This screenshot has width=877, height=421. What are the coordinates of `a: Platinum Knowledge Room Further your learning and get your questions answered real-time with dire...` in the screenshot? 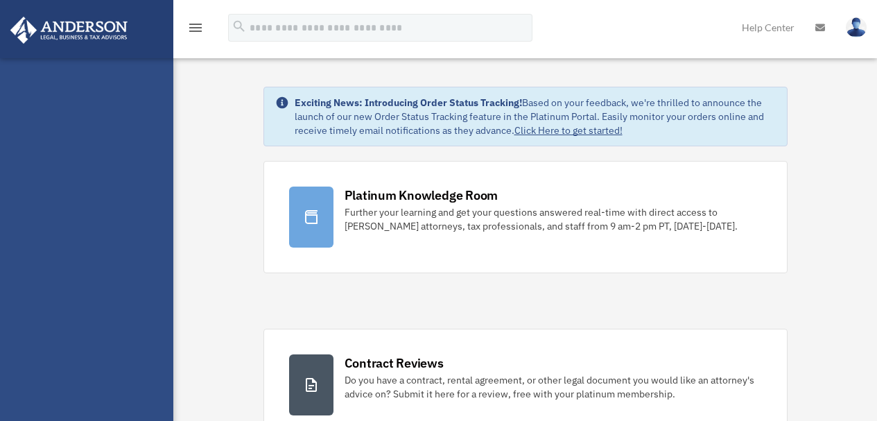 It's located at (526, 217).